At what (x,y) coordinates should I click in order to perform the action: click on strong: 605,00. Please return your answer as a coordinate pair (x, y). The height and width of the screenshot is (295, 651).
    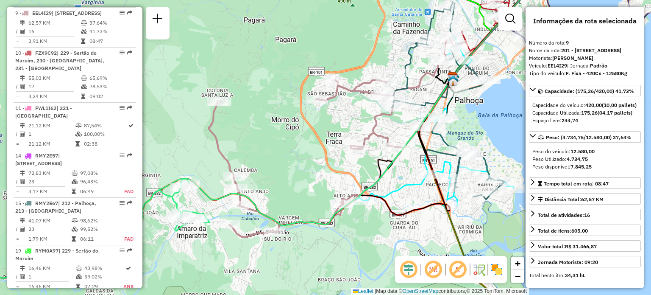
    Looking at the image, I should click on (579, 230).